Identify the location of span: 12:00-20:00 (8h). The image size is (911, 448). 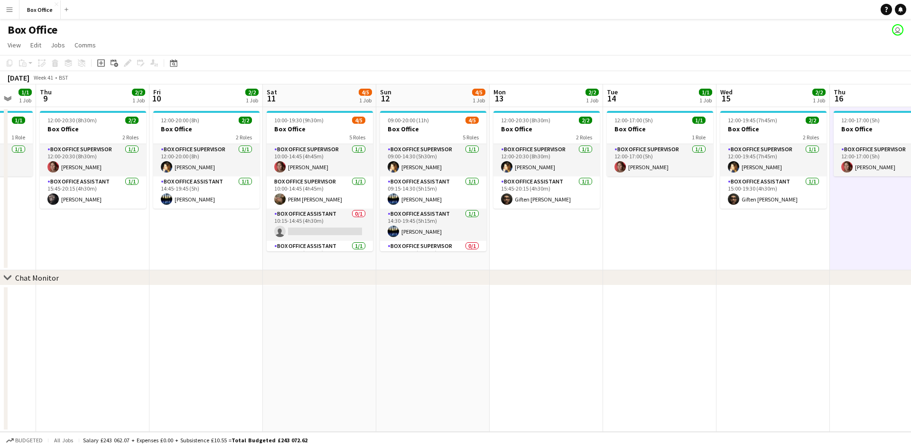
(180, 120).